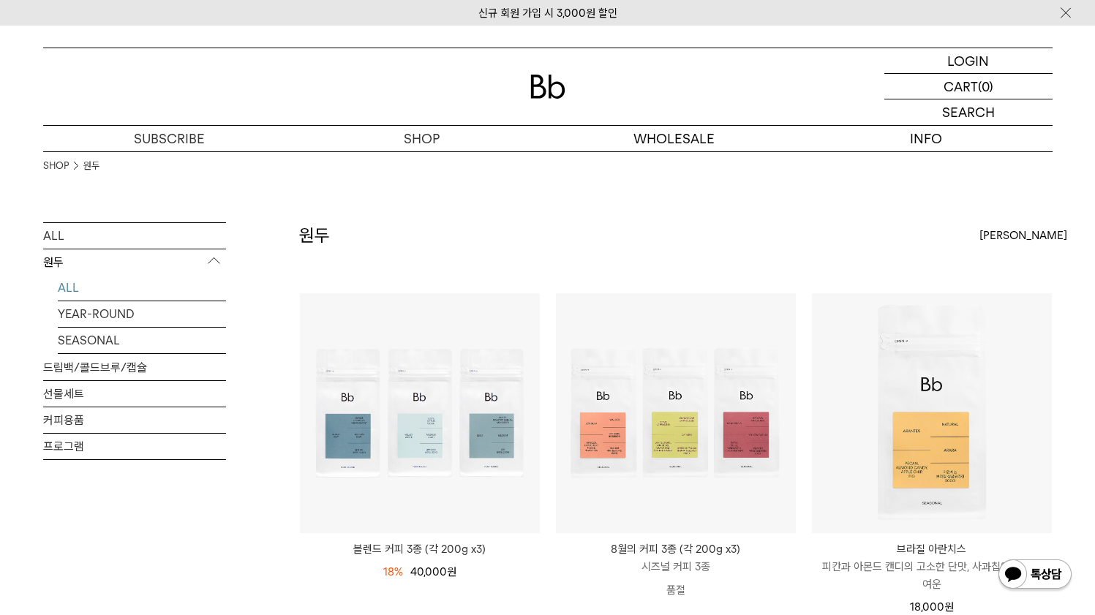 The width and height of the screenshot is (1095, 615). I want to click on p: 브라질 아란치스, so click(932, 550).